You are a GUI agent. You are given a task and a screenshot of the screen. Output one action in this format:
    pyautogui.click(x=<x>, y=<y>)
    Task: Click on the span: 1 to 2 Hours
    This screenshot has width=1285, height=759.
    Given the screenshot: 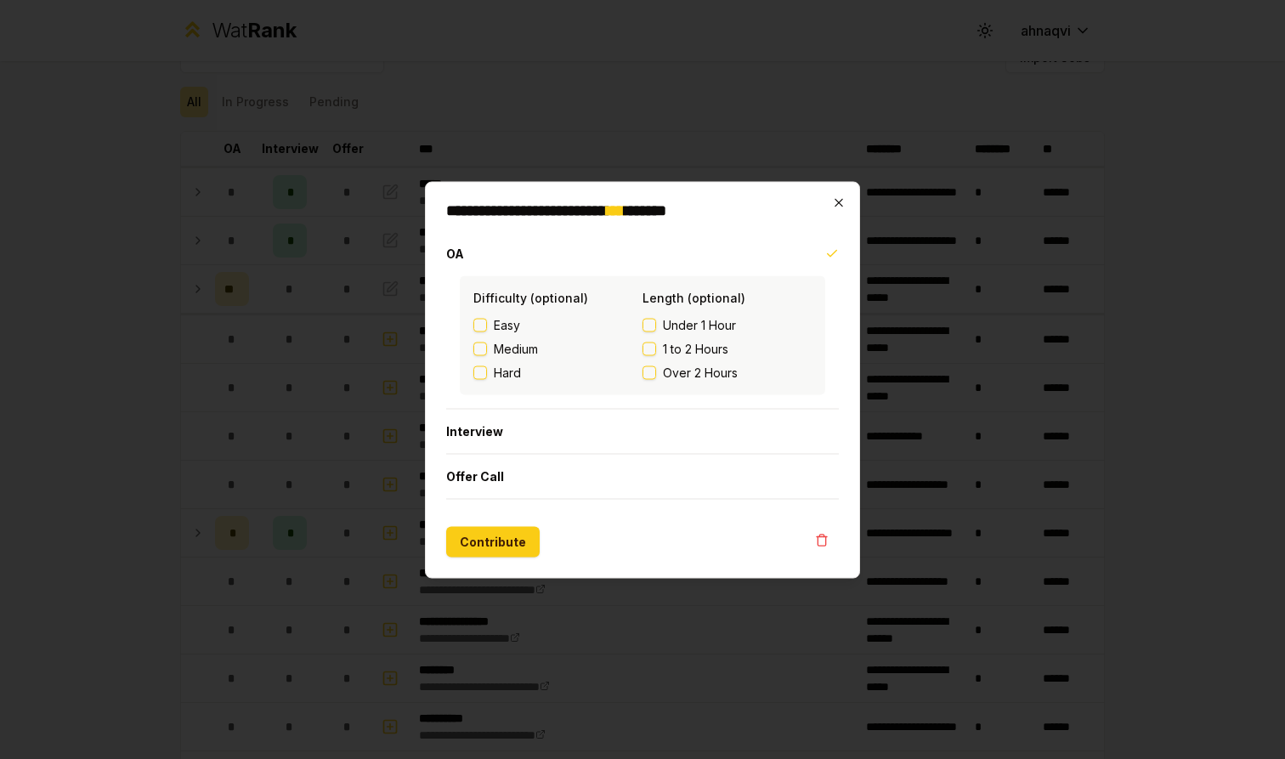 What is the action you would take?
    pyautogui.click(x=695, y=348)
    